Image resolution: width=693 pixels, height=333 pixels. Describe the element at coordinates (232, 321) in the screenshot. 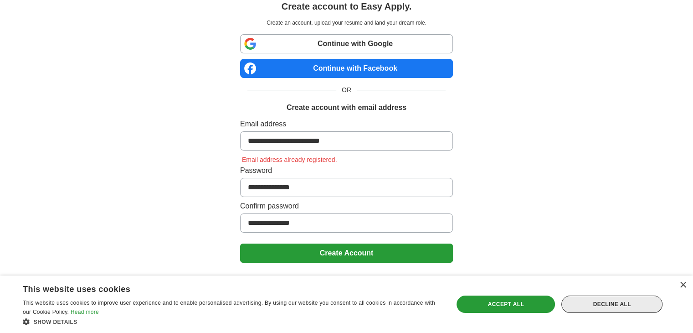

I see `div: Show details` at that location.